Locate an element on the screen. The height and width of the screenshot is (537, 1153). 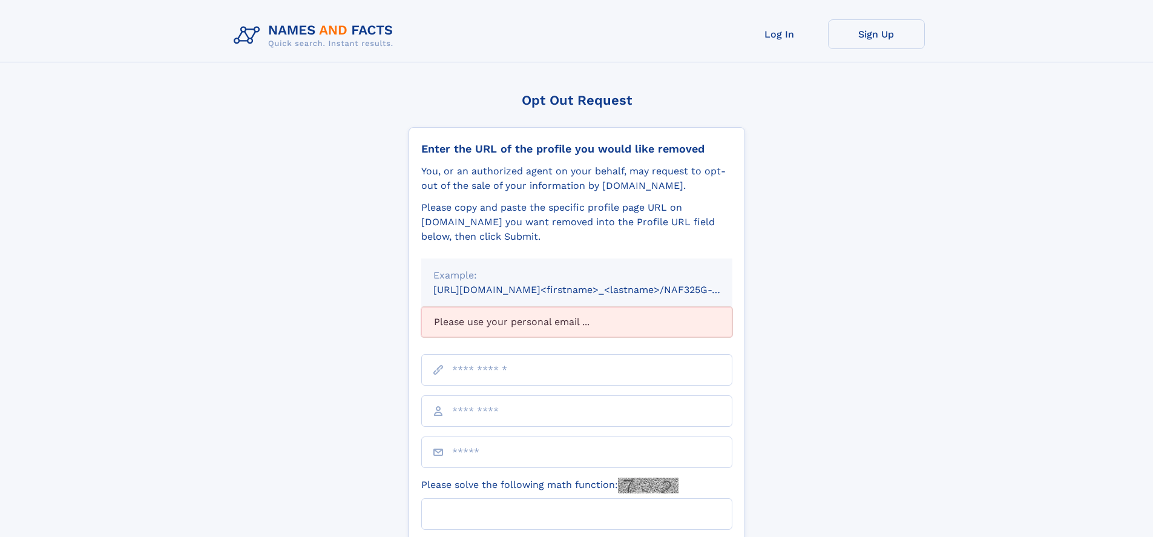
div: Please use your personal email ... is located at coordinates (577, 322).